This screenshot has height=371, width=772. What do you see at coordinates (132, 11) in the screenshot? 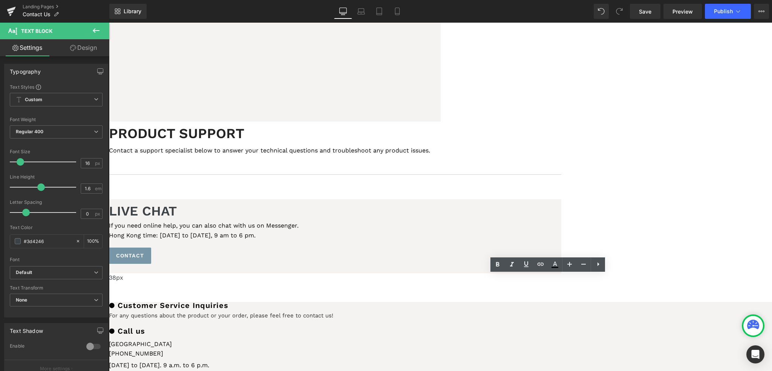
I see `span: Library` at bounding box center [132, 11].